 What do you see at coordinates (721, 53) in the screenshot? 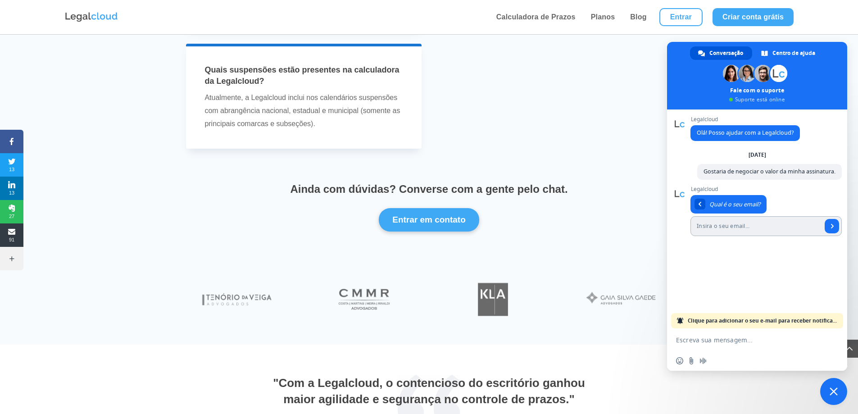
I see `a: Conversação` at bounding box center [721, 53].